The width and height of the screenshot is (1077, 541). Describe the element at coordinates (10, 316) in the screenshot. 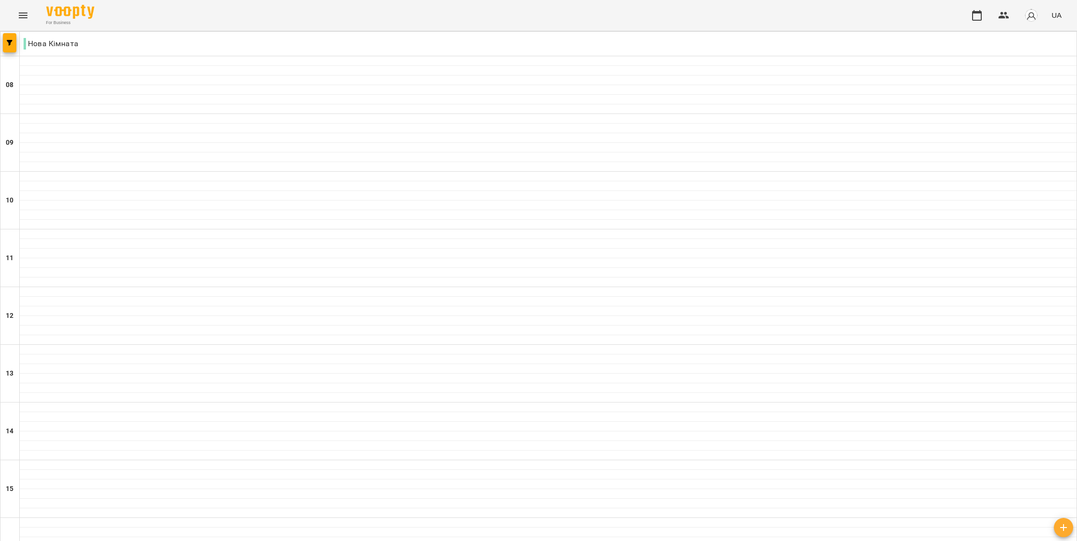

I see `h6: 12` at that location.